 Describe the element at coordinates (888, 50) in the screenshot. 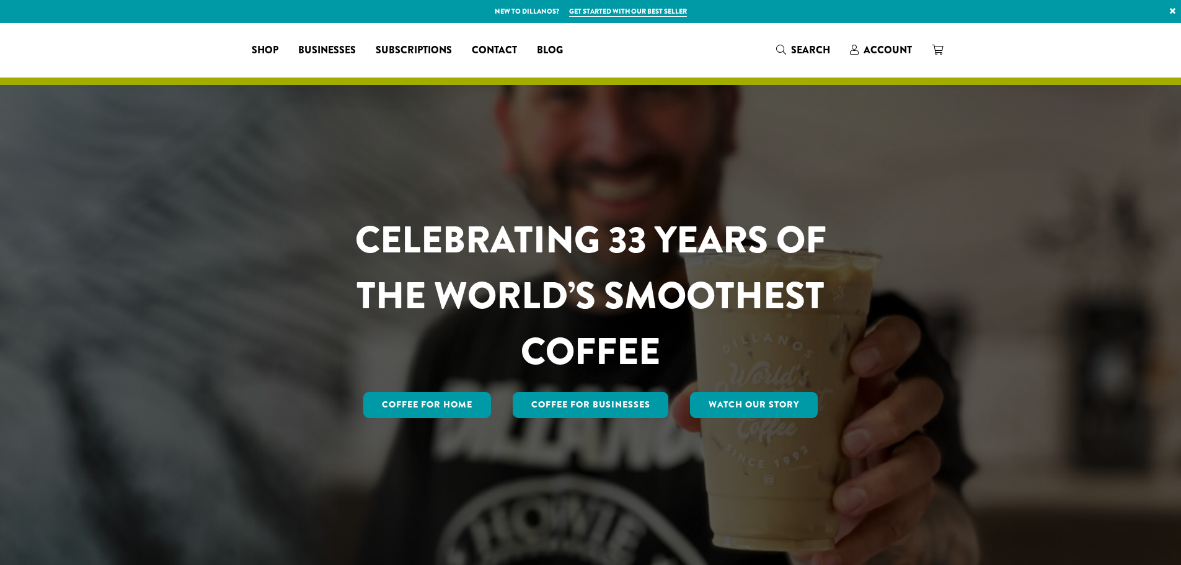

I see `span: Account` at that location.